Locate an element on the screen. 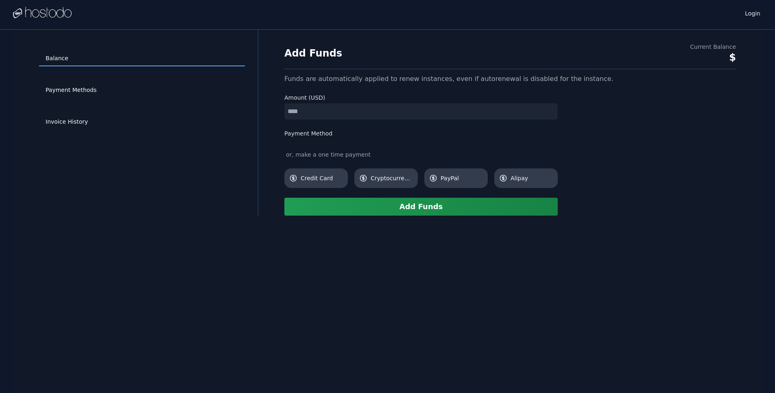 This screenshot has width=775, height=393. div: Current Balance is located at coordinates (713, 47).